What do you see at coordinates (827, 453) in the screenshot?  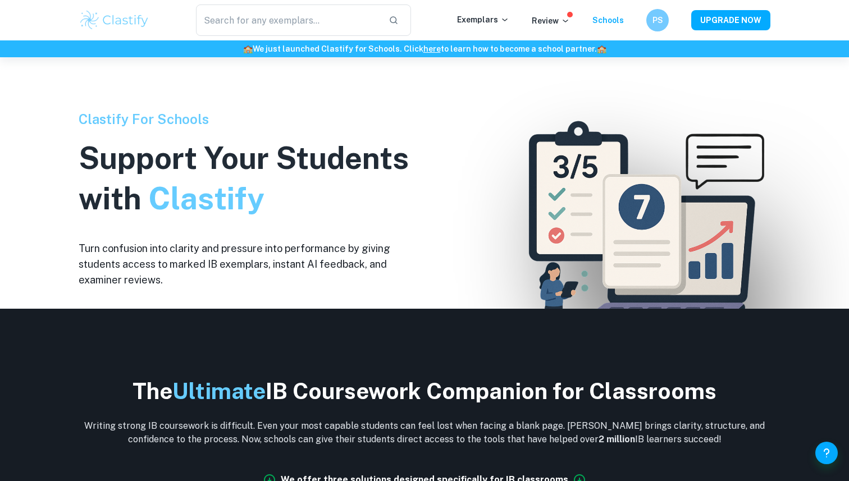 I see `button: Help and Feedback` at bounding box center [827, 453].